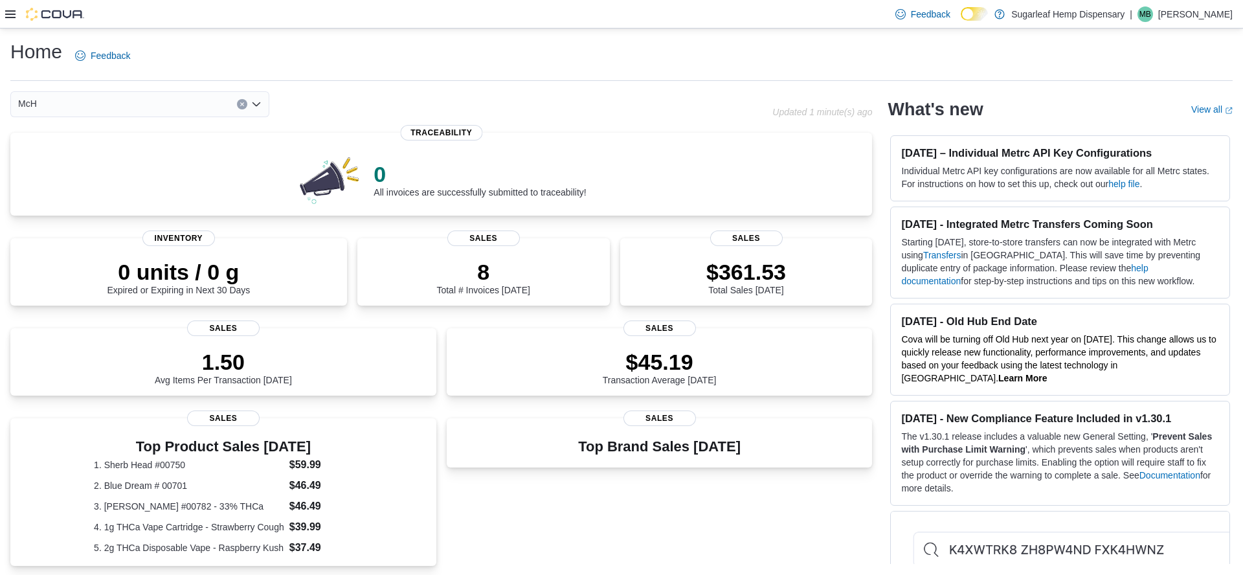  I want to click on dd: $59.99, so click(321, 465).